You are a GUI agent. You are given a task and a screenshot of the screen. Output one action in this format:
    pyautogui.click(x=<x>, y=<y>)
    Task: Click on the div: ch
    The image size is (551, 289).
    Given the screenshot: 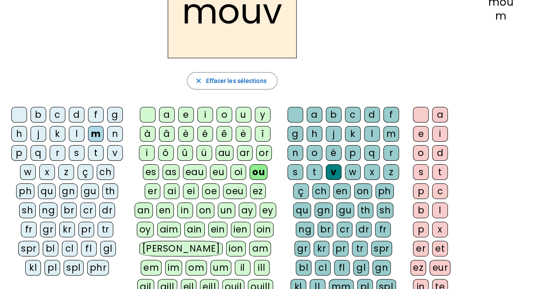 What is the action you would take?
    pyautogui.click(x=321, y=192)
    